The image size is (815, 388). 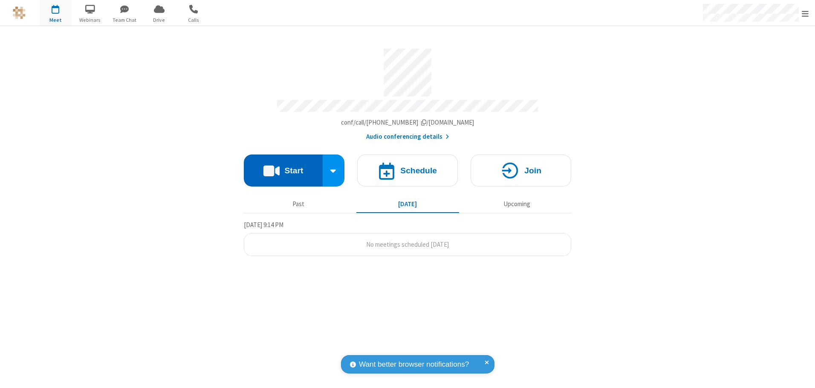 I want to click on button: Join, so click(x=521, y=170).